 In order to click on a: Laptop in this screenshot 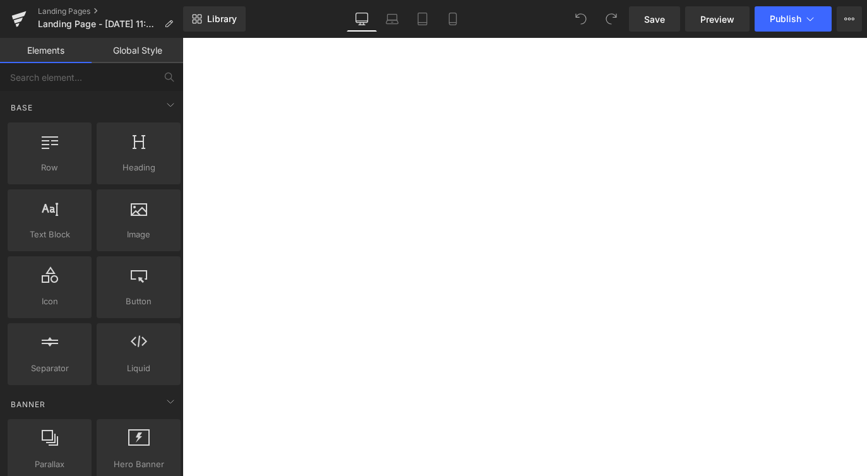, I will do `click(392, 19)`.